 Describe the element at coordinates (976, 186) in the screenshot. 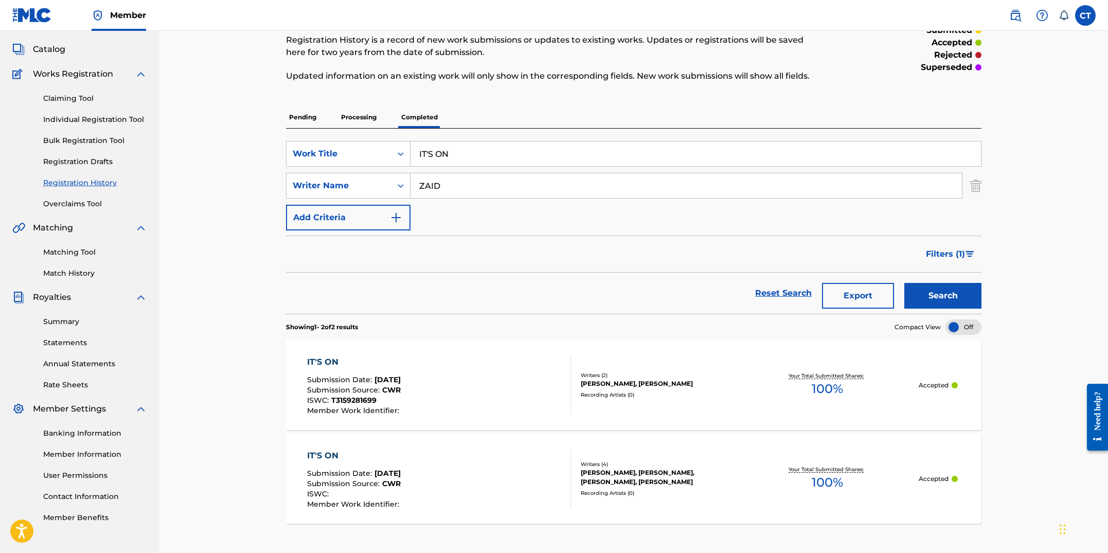

I see `img: Delete Criterion` at that location.